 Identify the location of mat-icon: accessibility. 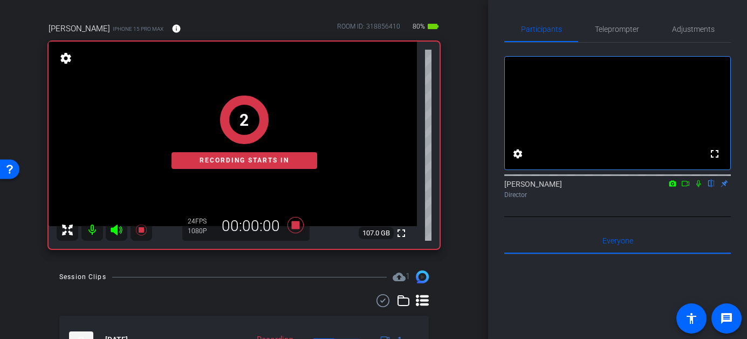
(691, 318).